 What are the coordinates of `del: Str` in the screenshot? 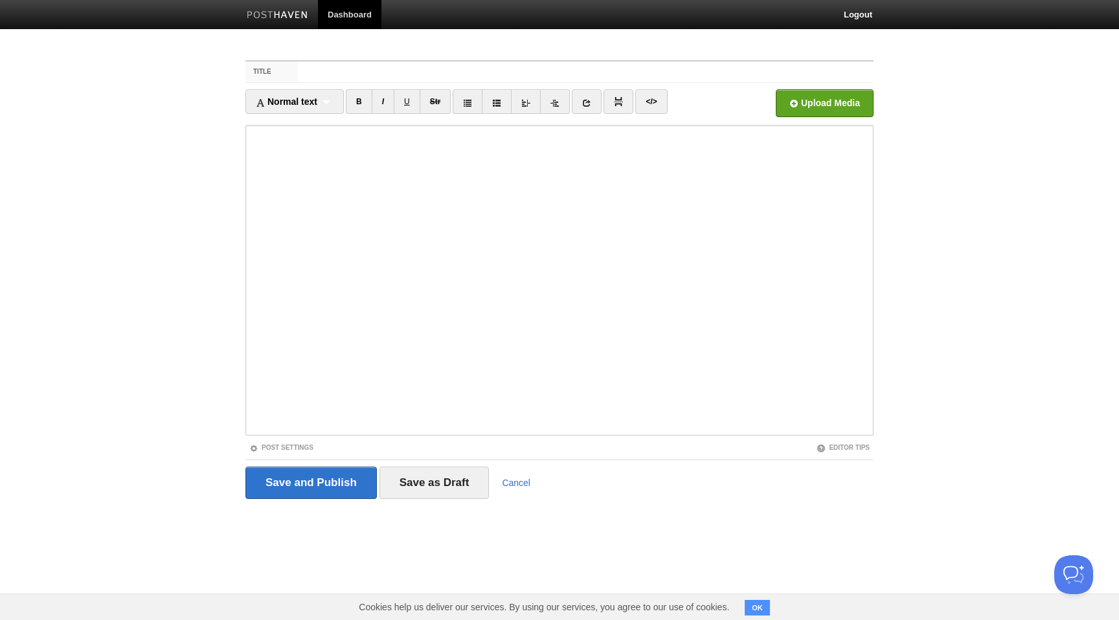 It's located at (435, 102).